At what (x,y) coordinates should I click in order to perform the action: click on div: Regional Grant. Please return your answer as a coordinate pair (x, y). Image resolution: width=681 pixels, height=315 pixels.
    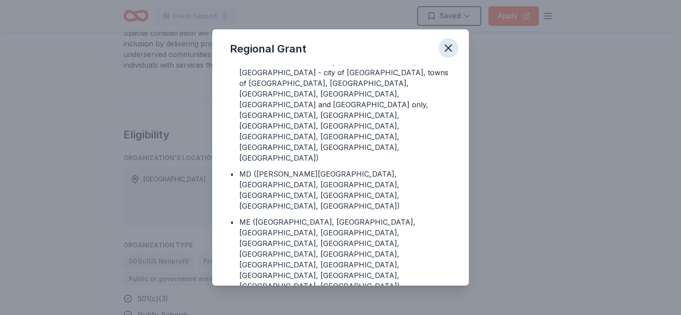
    Looking at the image, I should click on (268, 49).